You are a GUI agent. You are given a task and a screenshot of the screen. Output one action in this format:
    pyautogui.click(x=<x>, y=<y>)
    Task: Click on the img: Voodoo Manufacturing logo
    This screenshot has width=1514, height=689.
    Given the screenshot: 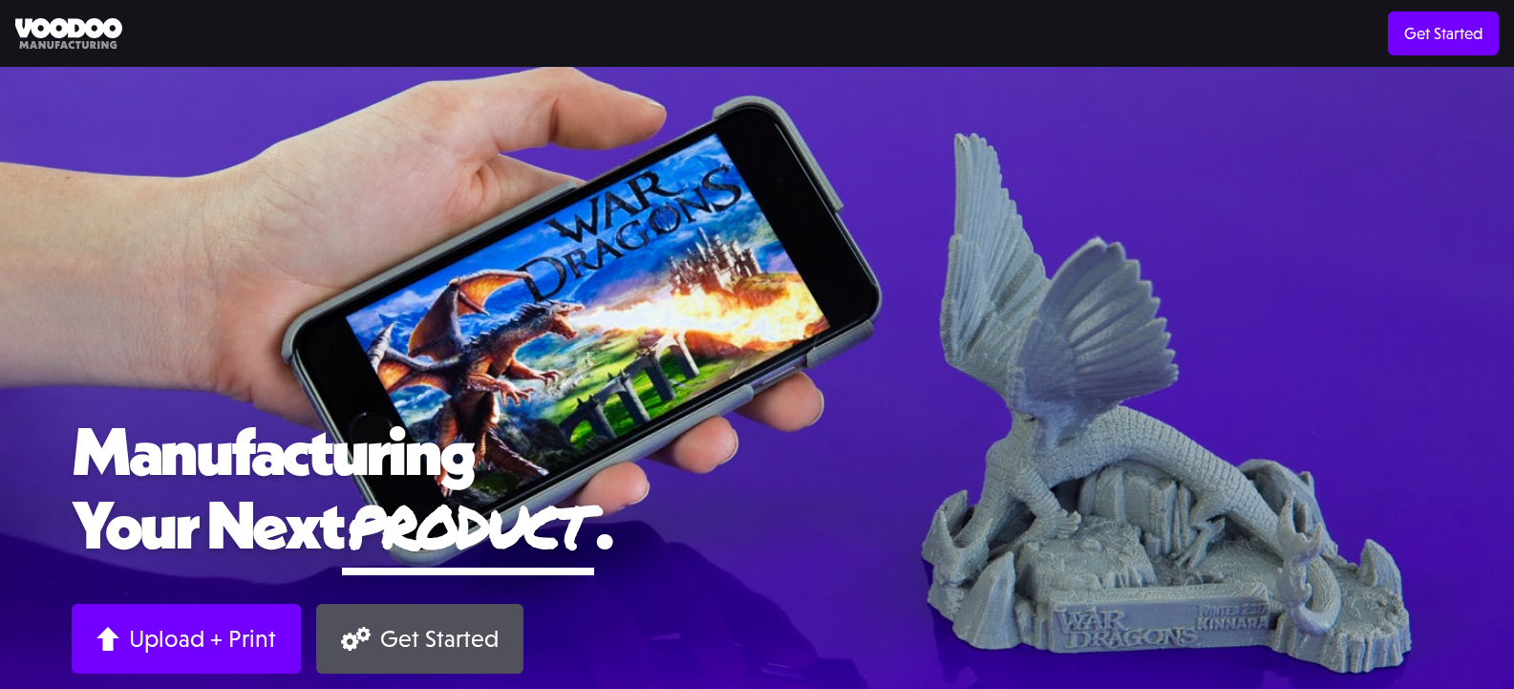 What is the action you would take?
    pyautogui.click(x=69, y=33)
    